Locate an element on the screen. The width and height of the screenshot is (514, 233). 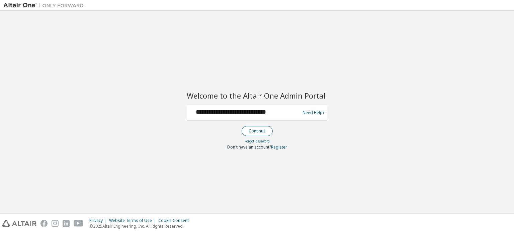
a: Forgot password is located at coordinates (257, 141).